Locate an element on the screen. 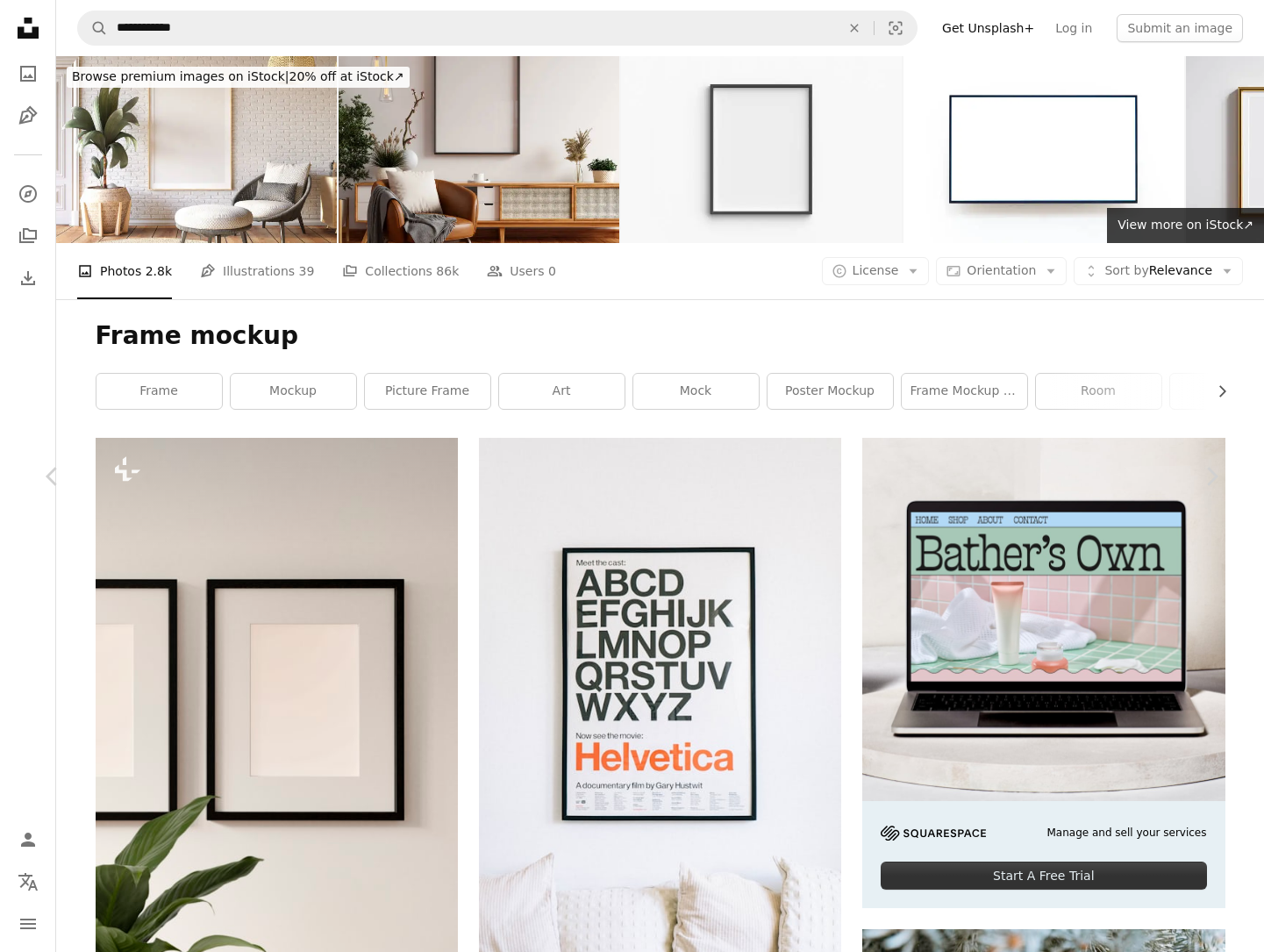 The image size is (1264, 952). img: TV with with inside and outside pathes is located at coordinates (1045, 149).